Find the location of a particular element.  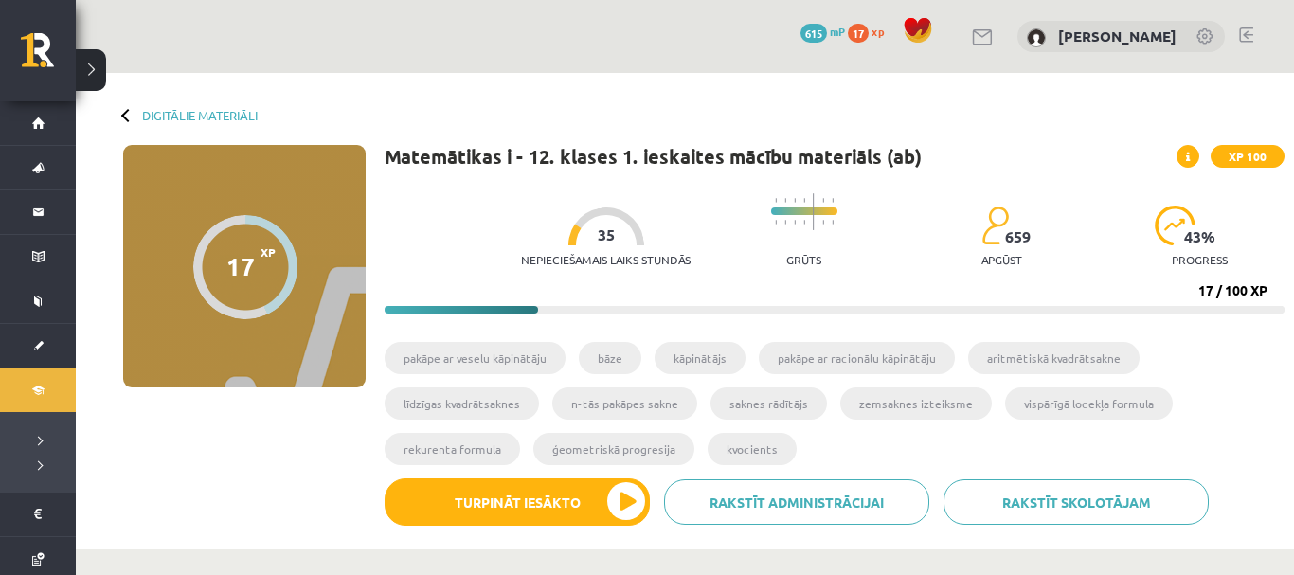

li: kāpinātājs is located at coordinates (700, 358).